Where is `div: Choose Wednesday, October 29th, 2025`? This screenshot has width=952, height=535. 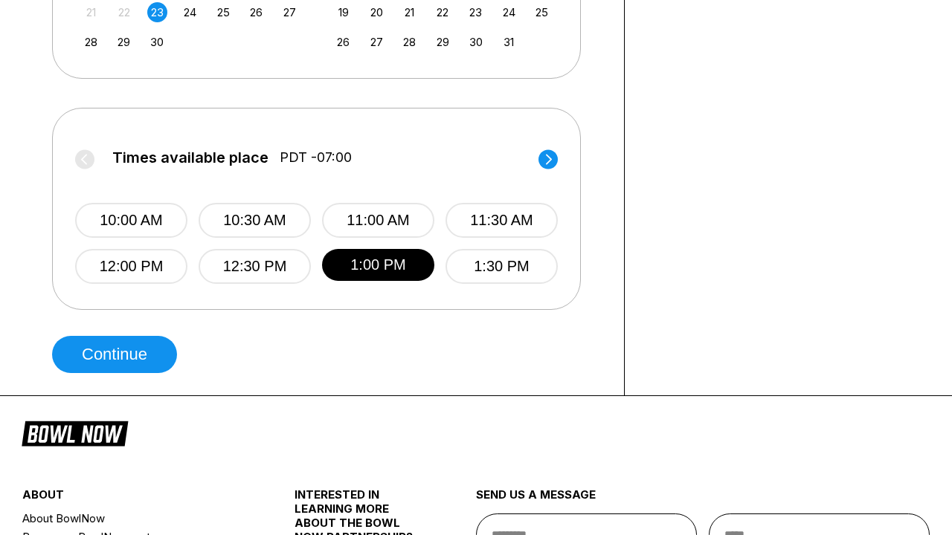 div: Choose Wednesday, October 29th, 2025 is located at coordinates (442, 42).